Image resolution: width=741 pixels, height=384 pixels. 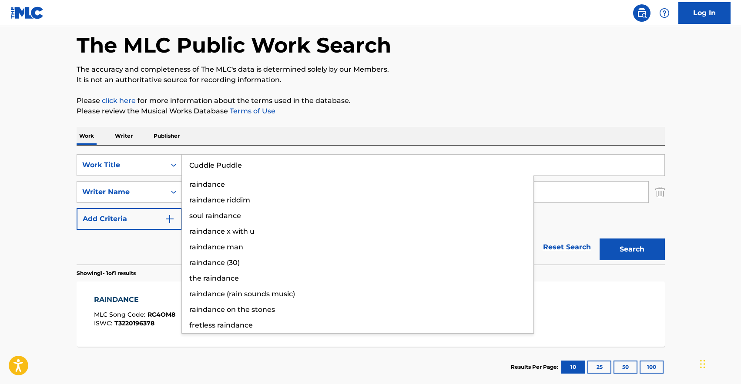 What do you see at coordinates (632, 250) in the screenshot?
I see `button: Search` at bounding box center [632, 250].